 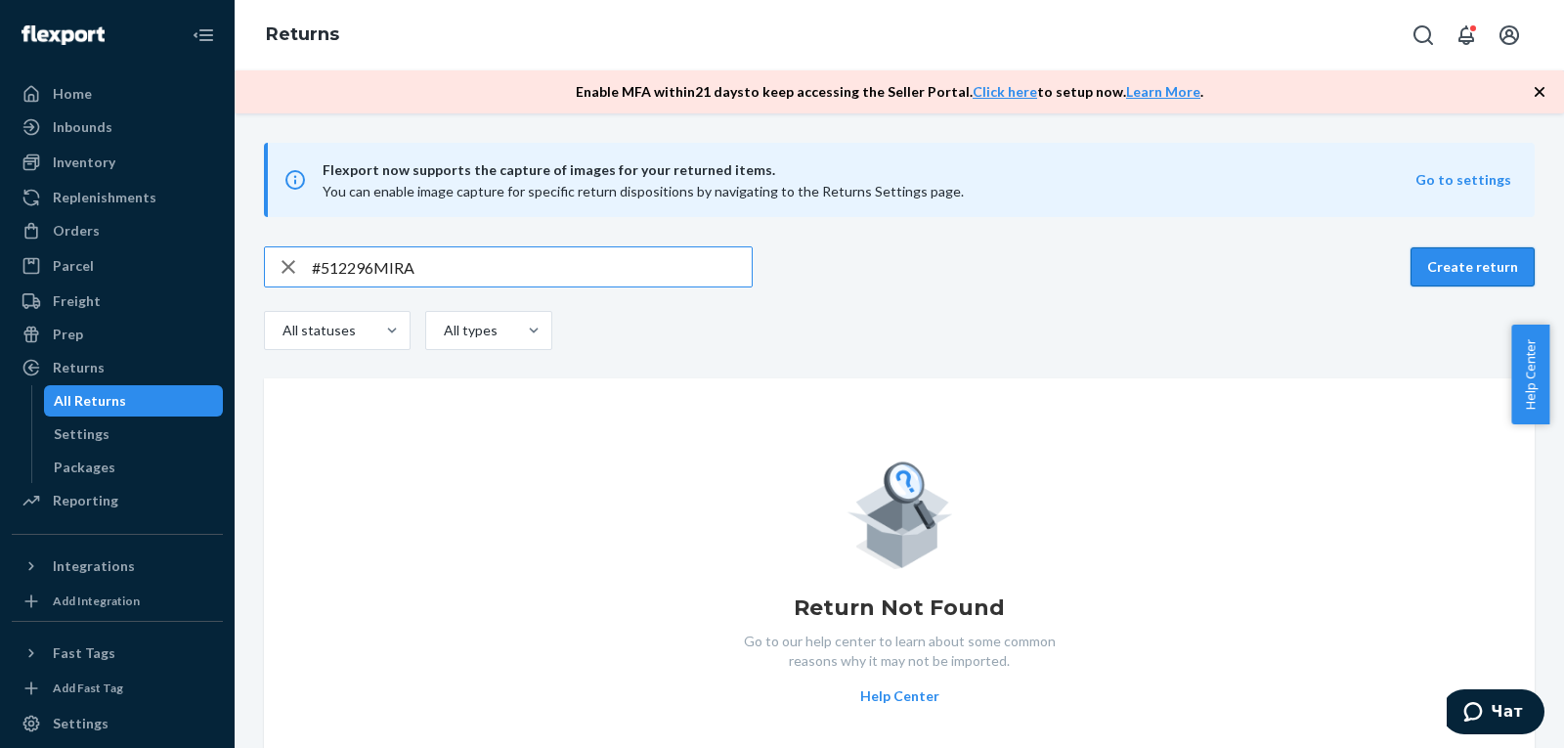 What do you see at coordinates (96, 600) in the screenshot?
I see `div: Add Integration` at bounding box center [96, 600].